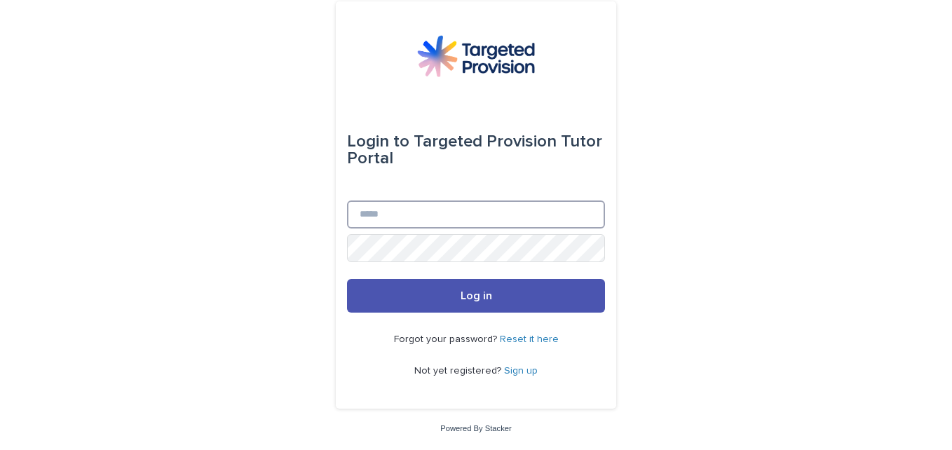 The image size is (952, 450). I want to click on a: Powered By Stacker, so click(475, 428).